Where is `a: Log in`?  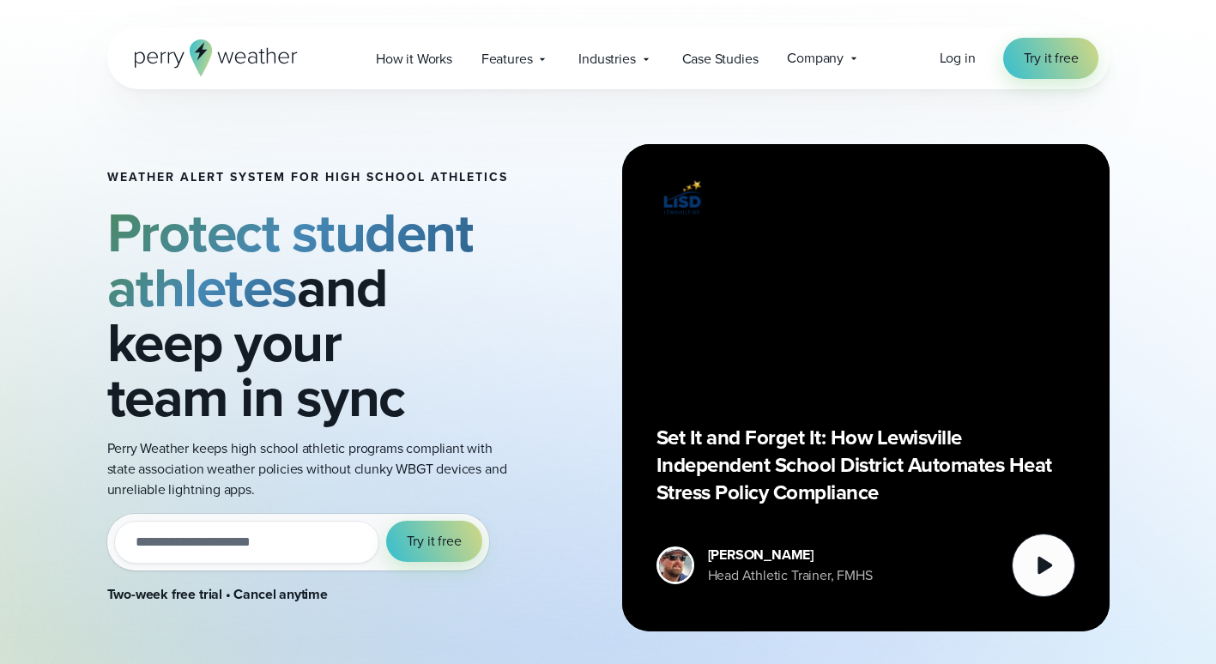 a: Log in is located at coordinates (958, 58).